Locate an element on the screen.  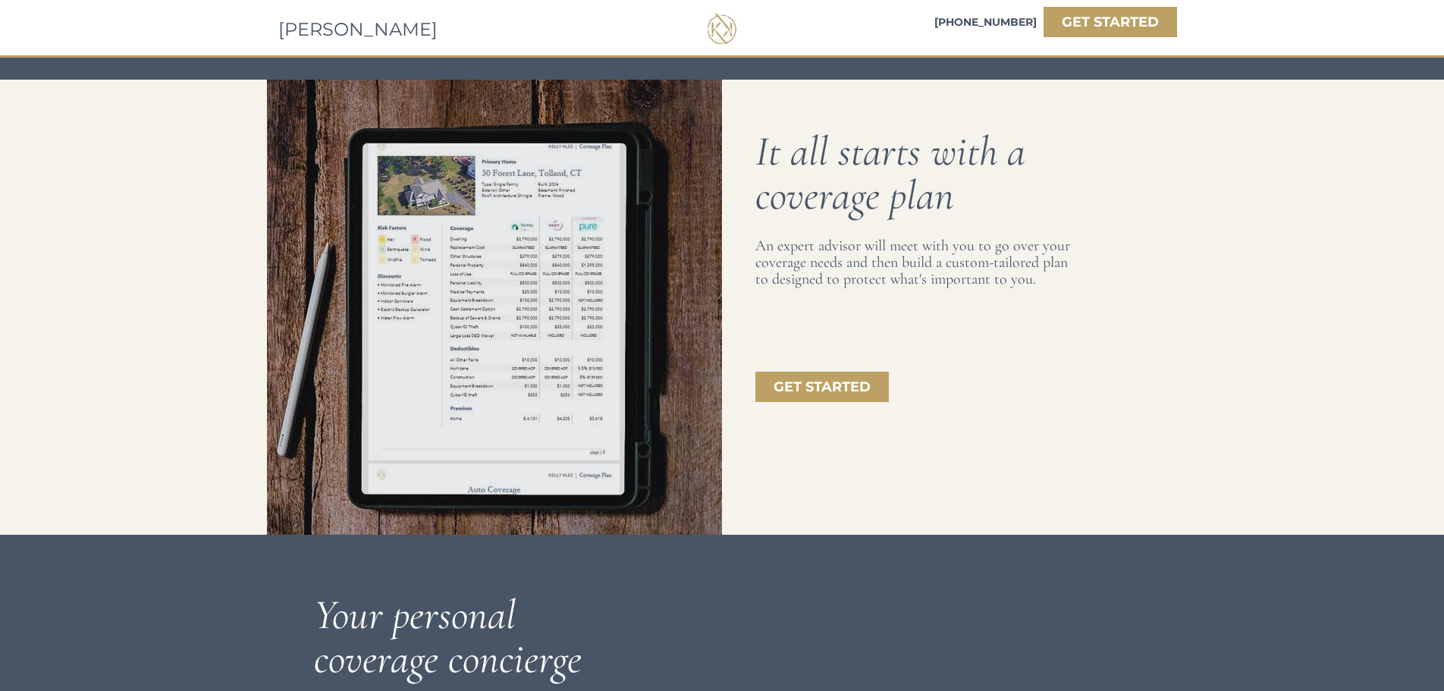
span: Your personal coverage concierge is located at coordinates (447, 636).